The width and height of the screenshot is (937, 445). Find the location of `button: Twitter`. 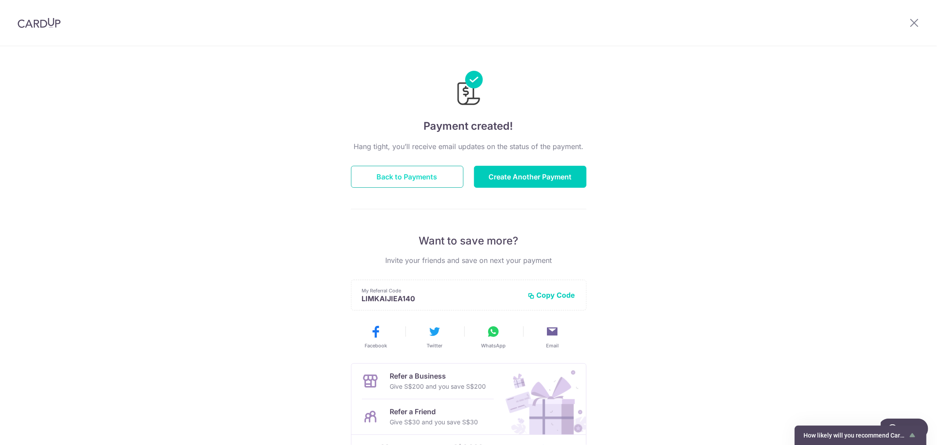

button: Twitter is located at coordinates (435, 337).